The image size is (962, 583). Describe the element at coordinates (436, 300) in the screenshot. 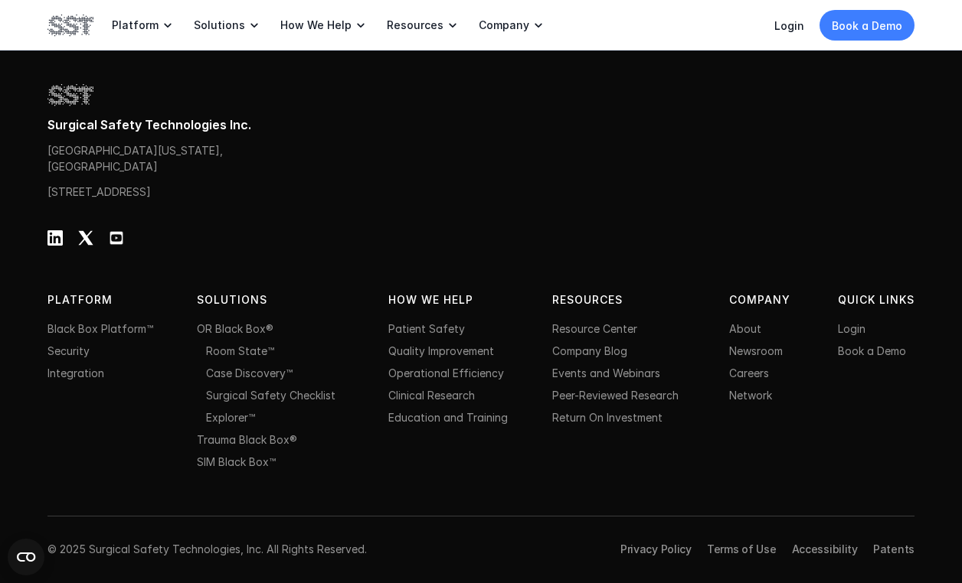

I see `p: HOW WE HELP` at that location.